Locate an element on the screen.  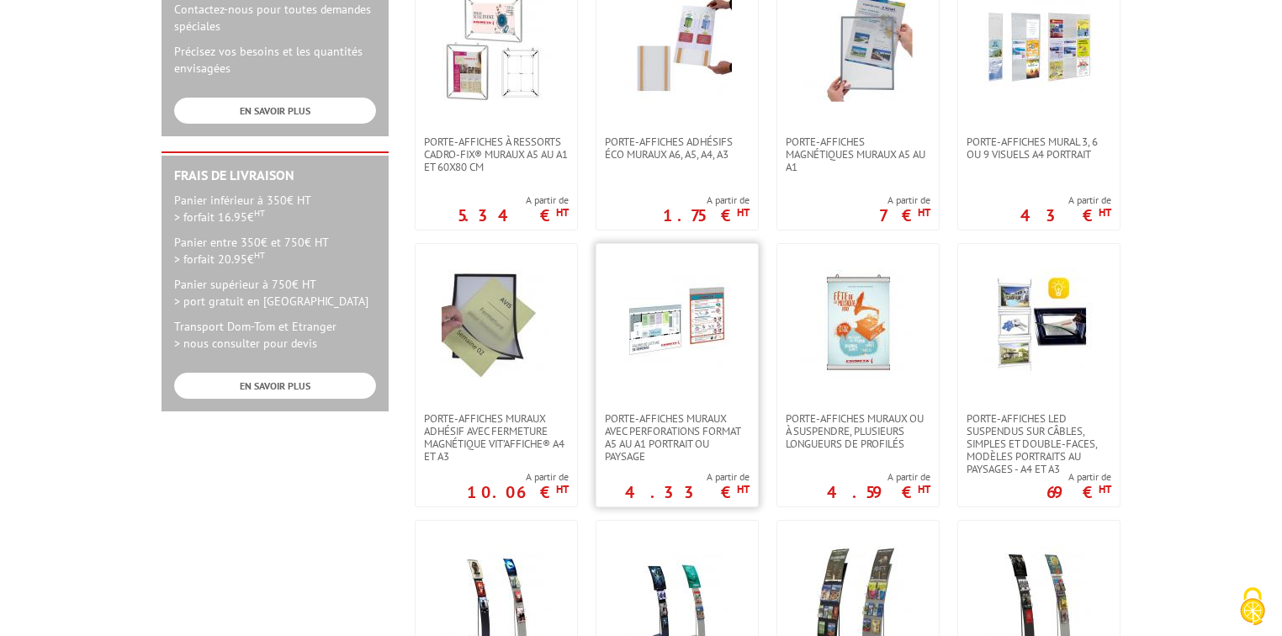
p: 10.06 € is located at coordinates (518, 492).